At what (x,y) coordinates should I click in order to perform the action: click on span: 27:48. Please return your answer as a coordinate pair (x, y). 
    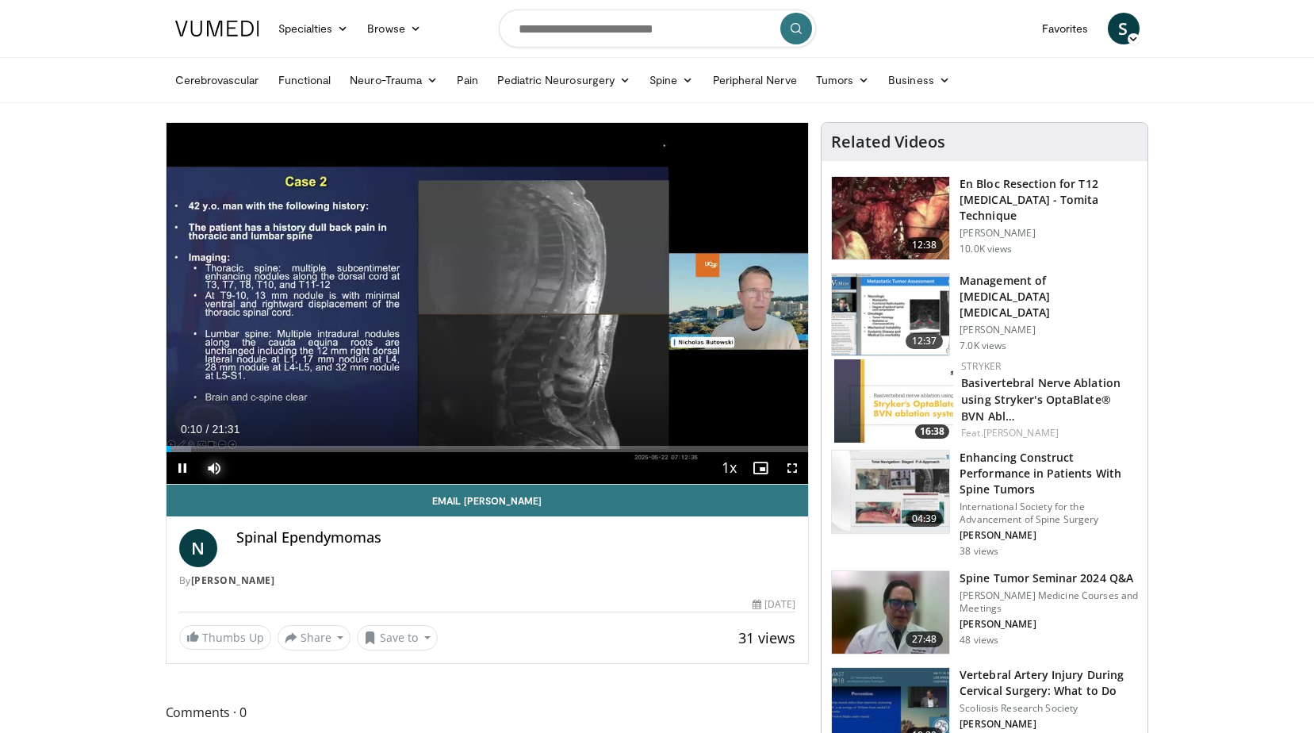
    Looking at the image, I should click on (924, 639).